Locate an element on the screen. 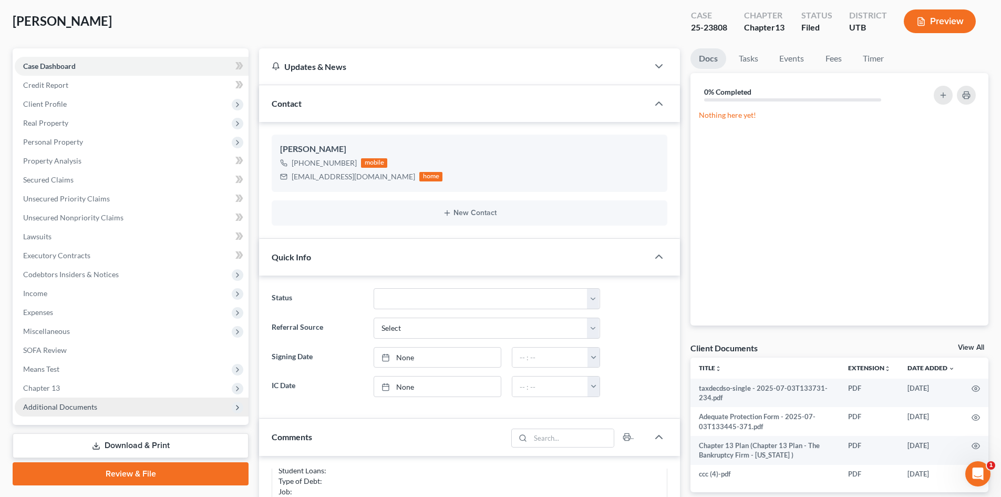  i: expand_more is located at coordinates (952, 368).